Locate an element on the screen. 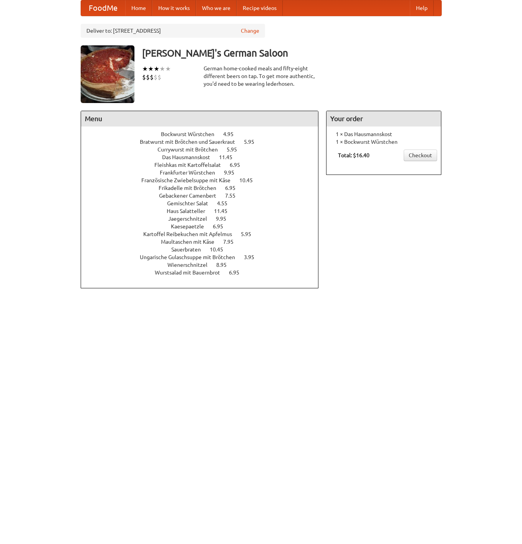 The width and height of the screenshot is (522, 544). span: Französische Zwiebelsuppe mit Käse is located at coordinates (190, 180).